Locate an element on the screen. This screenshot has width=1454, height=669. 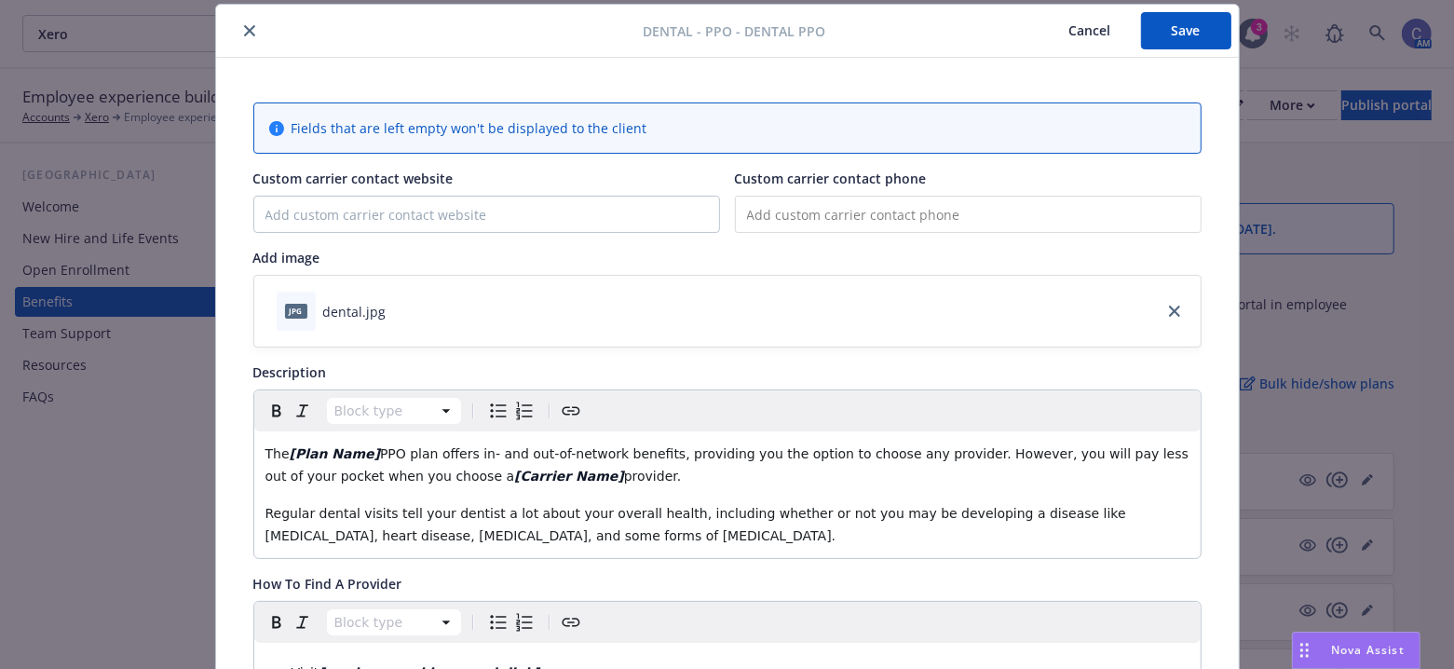
span: provider. is located at coordinates (653, 476).